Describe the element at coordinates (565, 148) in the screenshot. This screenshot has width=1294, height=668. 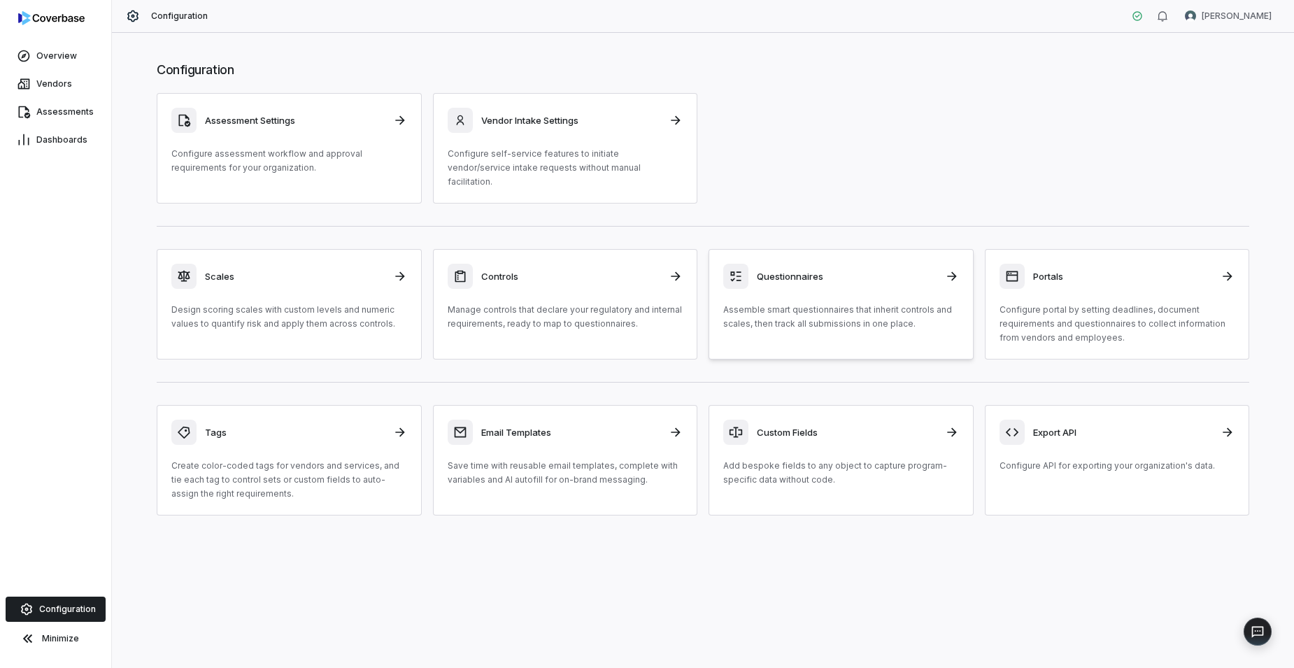
I see `a: Vendor Intake SettingsConfigure self-service features to initiate vendor/service intake requests ...` at that location.